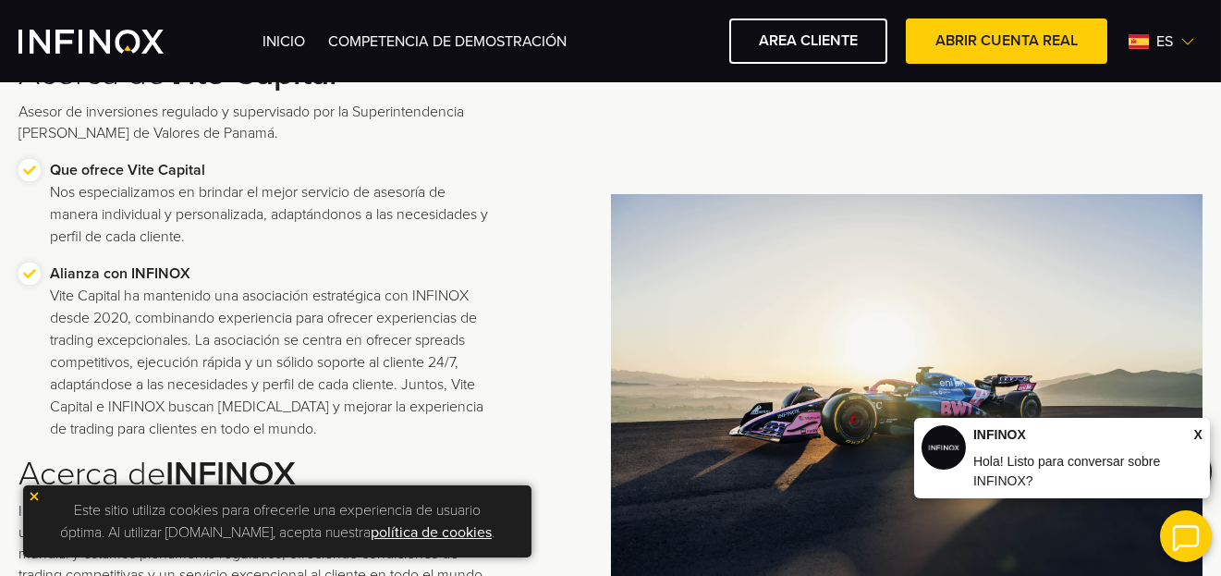 The width and height of the screenshot is (1221, 576). I want to click on a: AREA CLIENTE, so click(808, 41).